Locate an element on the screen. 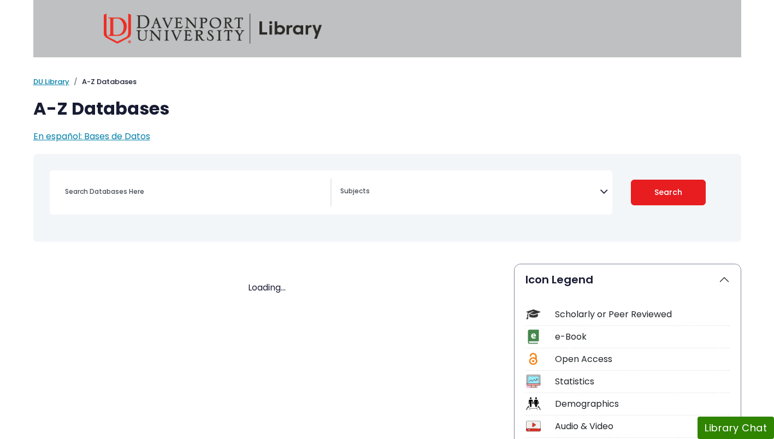 This screenshot has width=774, height=439. textarea: Search is located at coordinates (470, 192).